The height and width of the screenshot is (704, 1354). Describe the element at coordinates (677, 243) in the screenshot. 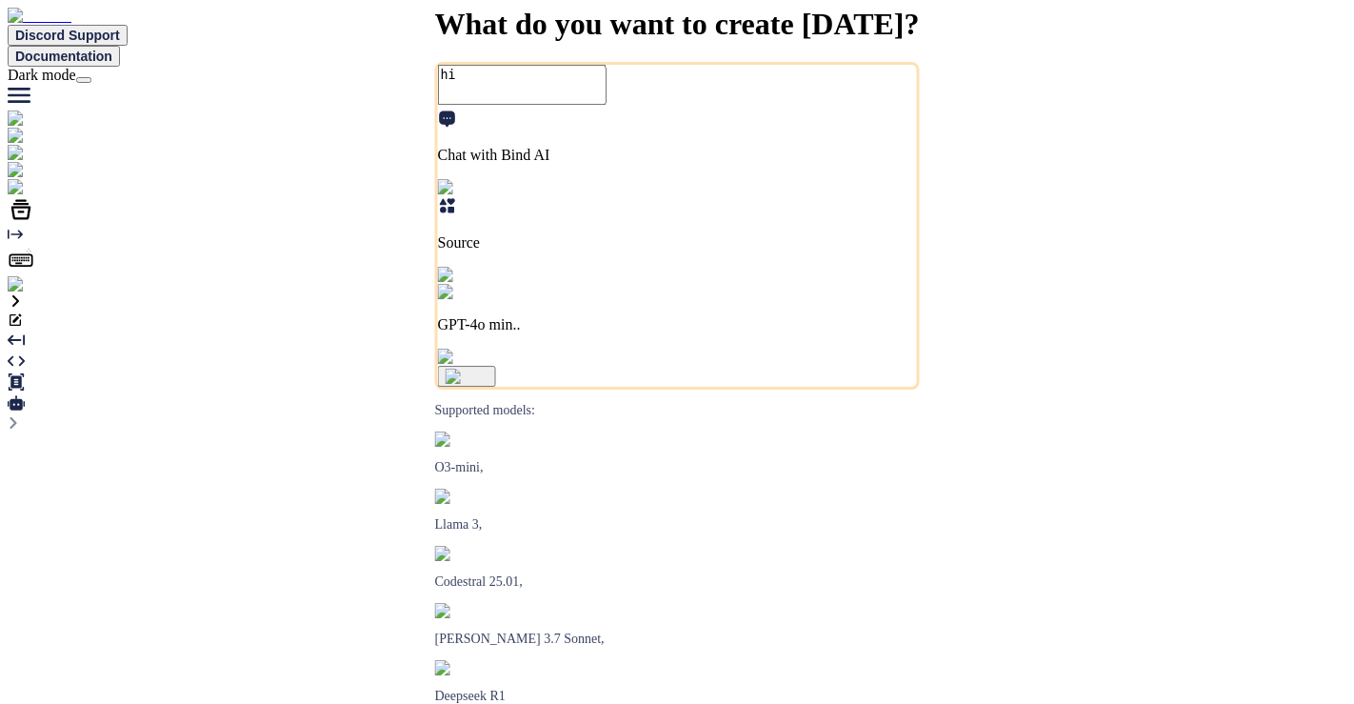

I see `p: Source` at that location.